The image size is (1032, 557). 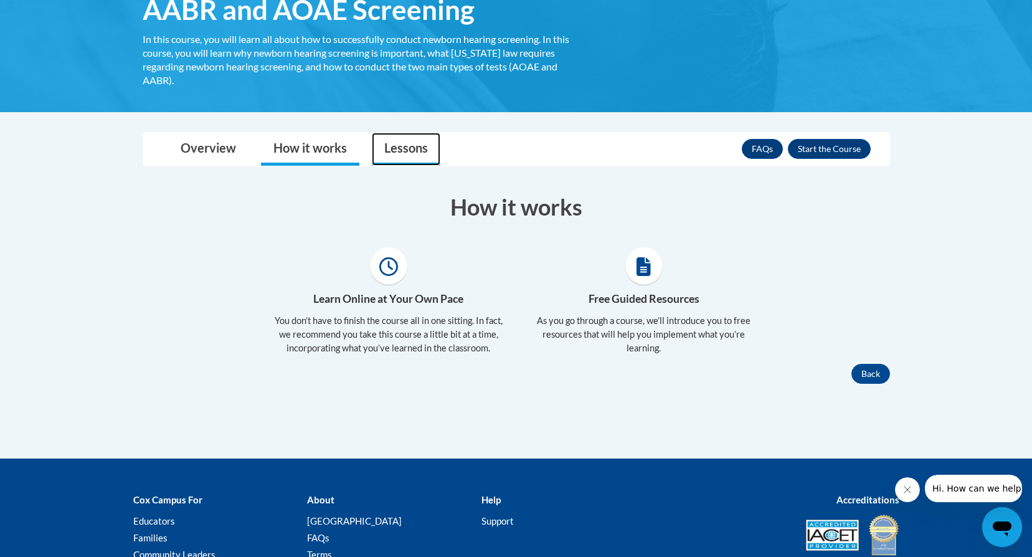 I want to click on a: Overview, so click(x=208, y=149).